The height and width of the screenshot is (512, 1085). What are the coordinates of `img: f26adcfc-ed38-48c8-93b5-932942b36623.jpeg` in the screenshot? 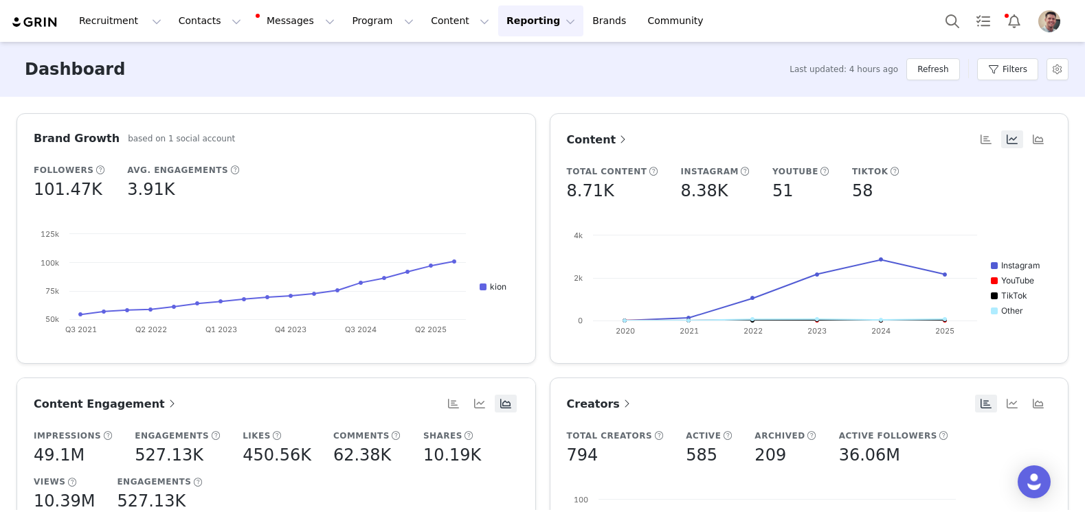 It's located at (1049, 21).